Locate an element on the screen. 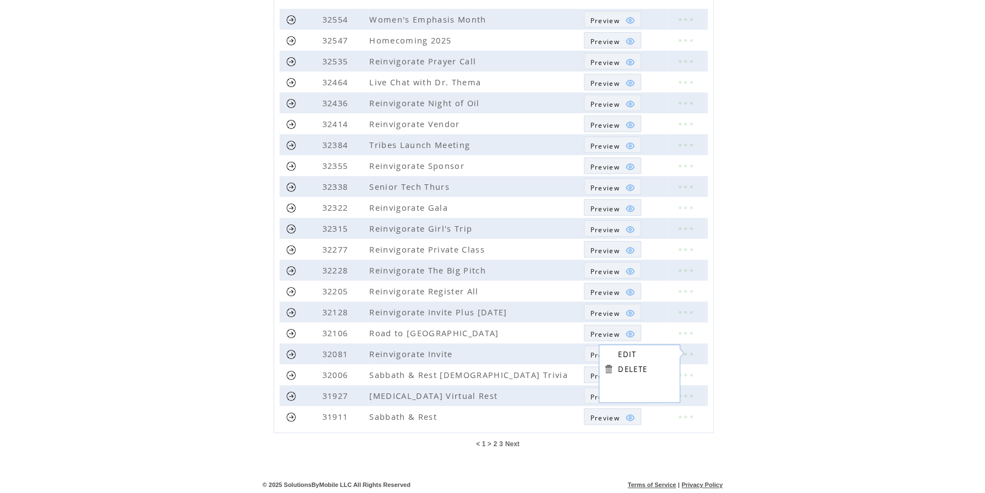 This screenshot has width=985, height=493. span: 3 is located at coordinates (501, 444).